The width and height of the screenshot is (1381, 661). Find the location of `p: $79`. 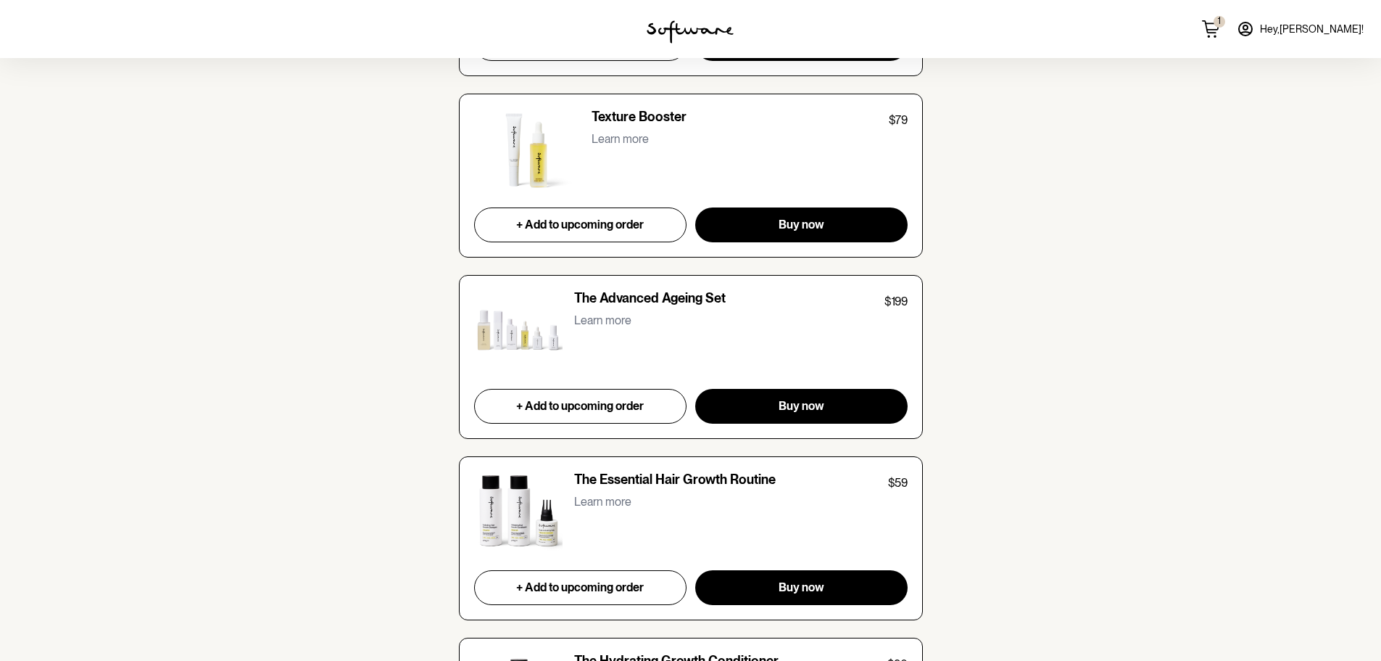

p: $79 is located at coordinates (898, 120).